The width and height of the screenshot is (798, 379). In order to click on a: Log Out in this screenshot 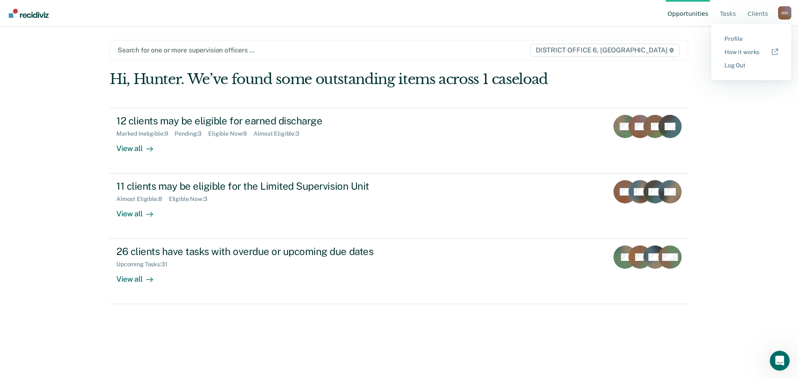, I will do `click(751, 65)`.